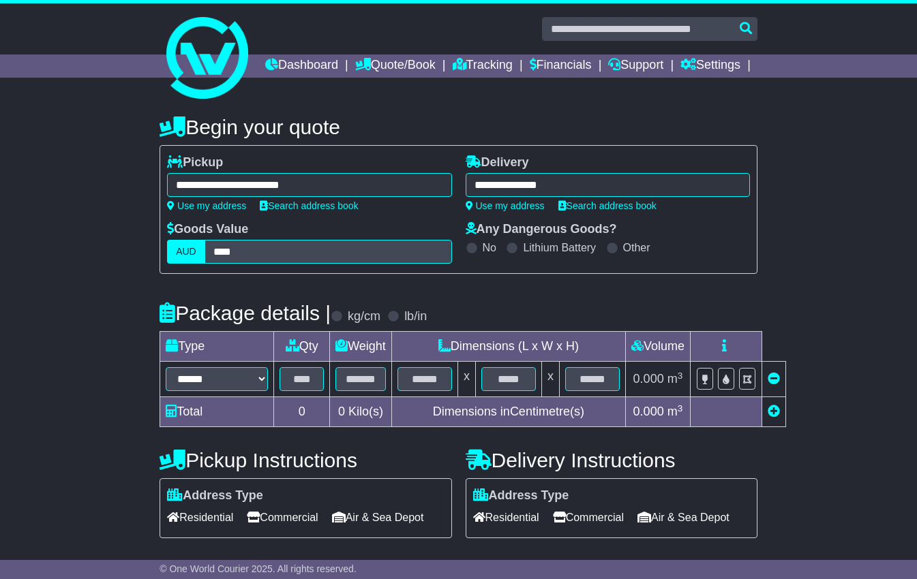 This screenshot has height=579, width=917. I want to click on td: Type, so click(217, 347).